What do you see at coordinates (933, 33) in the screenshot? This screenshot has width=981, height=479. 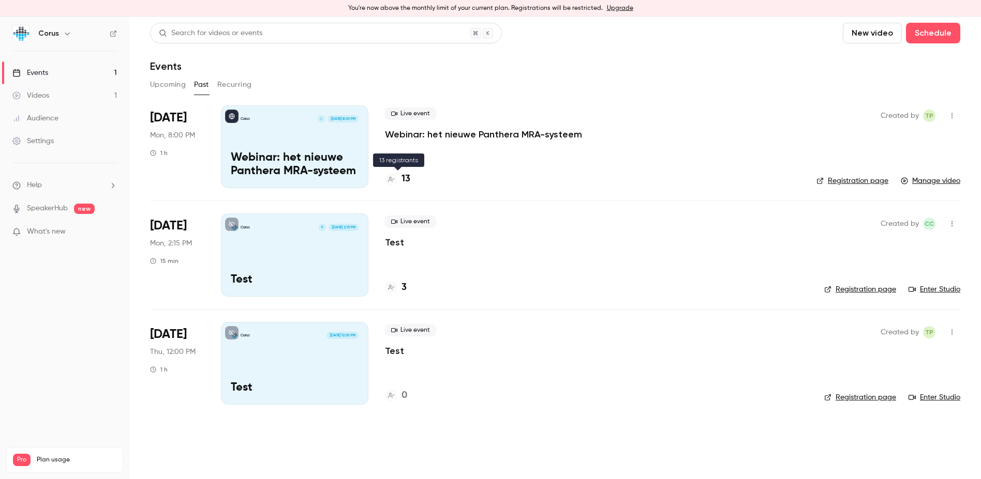 I see `button: Schedule` at bounding box center [933, 33].